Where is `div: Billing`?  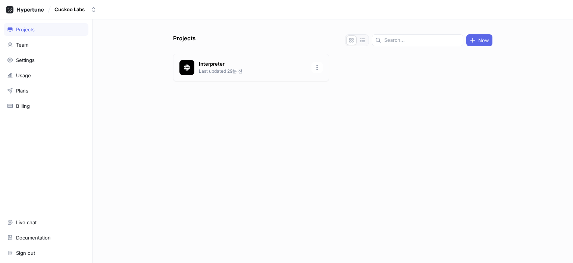 div: Billing is located at coordinates (23, 106).